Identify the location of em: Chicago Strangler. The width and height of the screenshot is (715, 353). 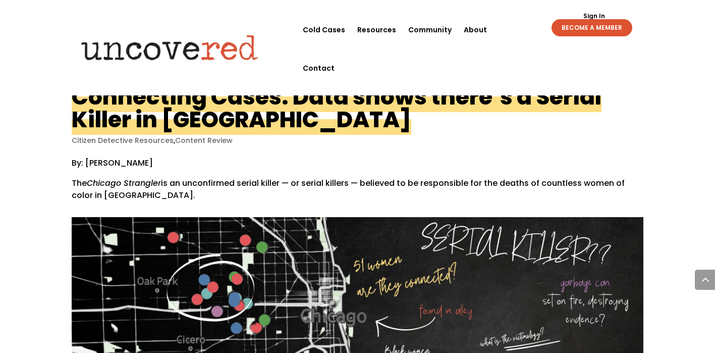
(124, 183).